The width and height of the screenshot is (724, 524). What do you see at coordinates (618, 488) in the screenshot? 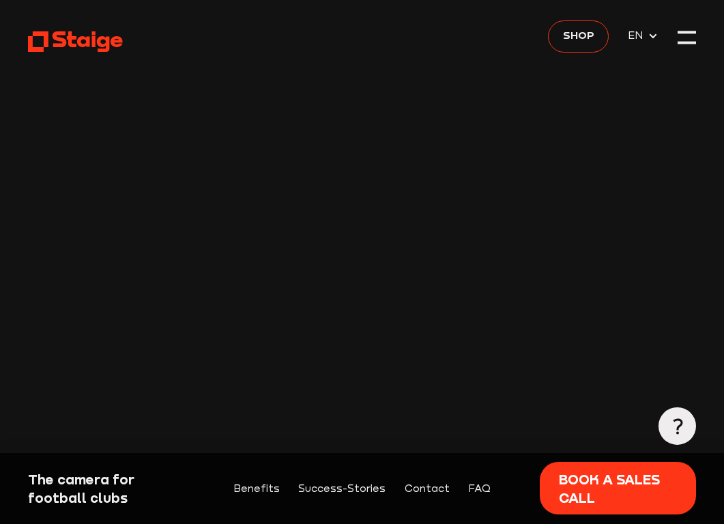
I see `a: Book a sales call` at bounding box center [618, 488].